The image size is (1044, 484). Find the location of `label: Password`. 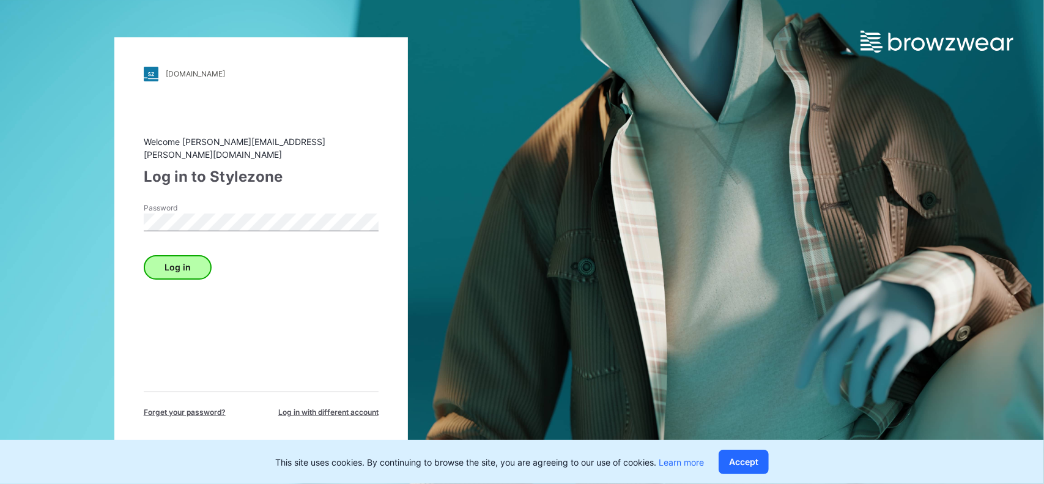

label: Password is located at coordinates (187, 208).